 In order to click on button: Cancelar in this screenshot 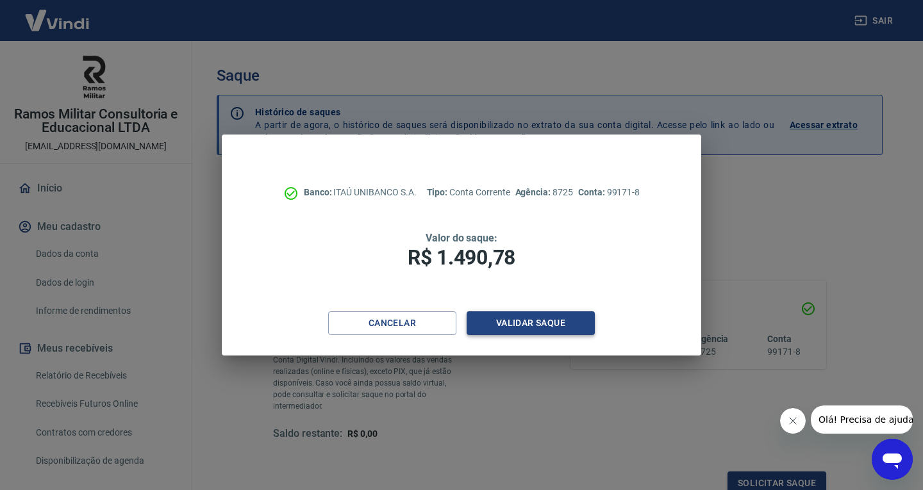, I will do `click(392, 323)`.